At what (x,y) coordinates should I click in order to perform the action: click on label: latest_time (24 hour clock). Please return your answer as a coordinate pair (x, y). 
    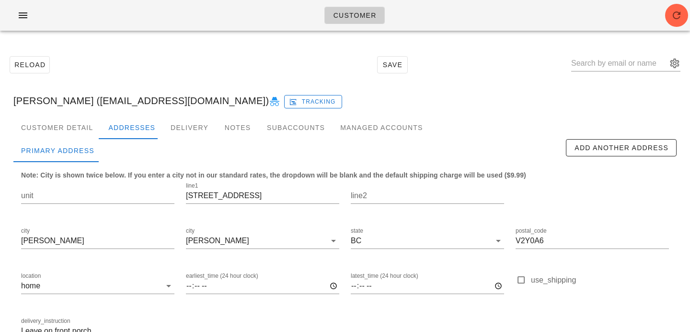
    Looking at the image, I should click on (384, 276).